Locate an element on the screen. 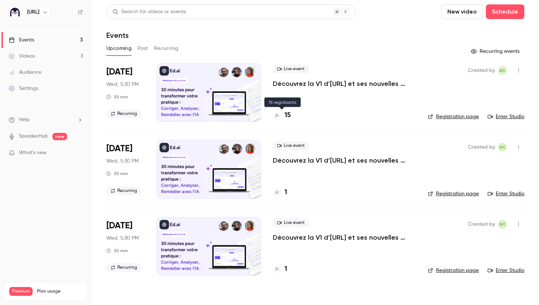  button: New video is located at coordinates (462, 12).